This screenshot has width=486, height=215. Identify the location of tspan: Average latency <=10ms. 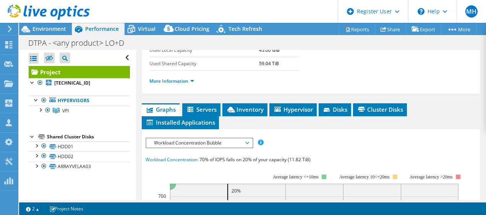
(295, 177).